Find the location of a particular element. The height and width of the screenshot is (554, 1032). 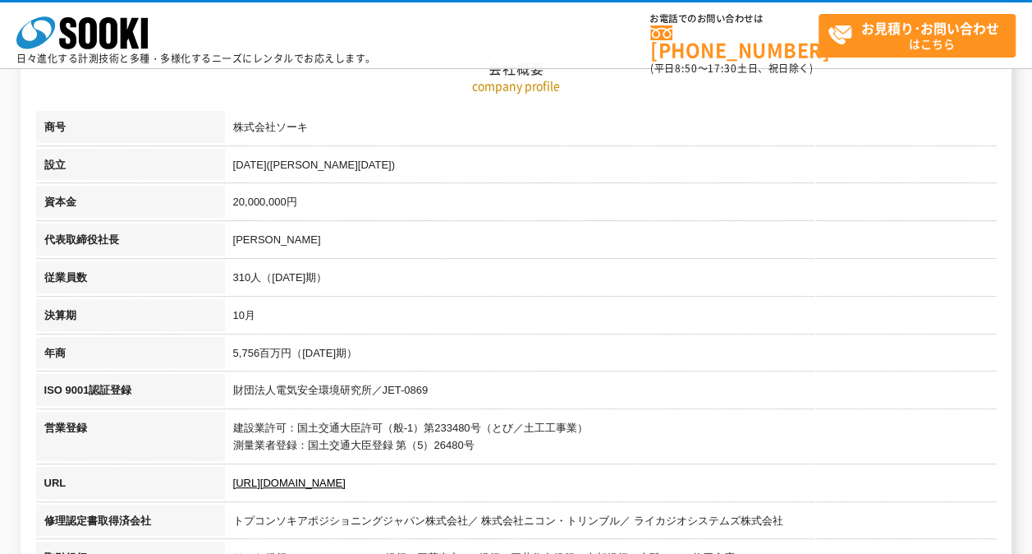

a: お見積り･お問い合わせはこちら is located at coordinates (917, 35).